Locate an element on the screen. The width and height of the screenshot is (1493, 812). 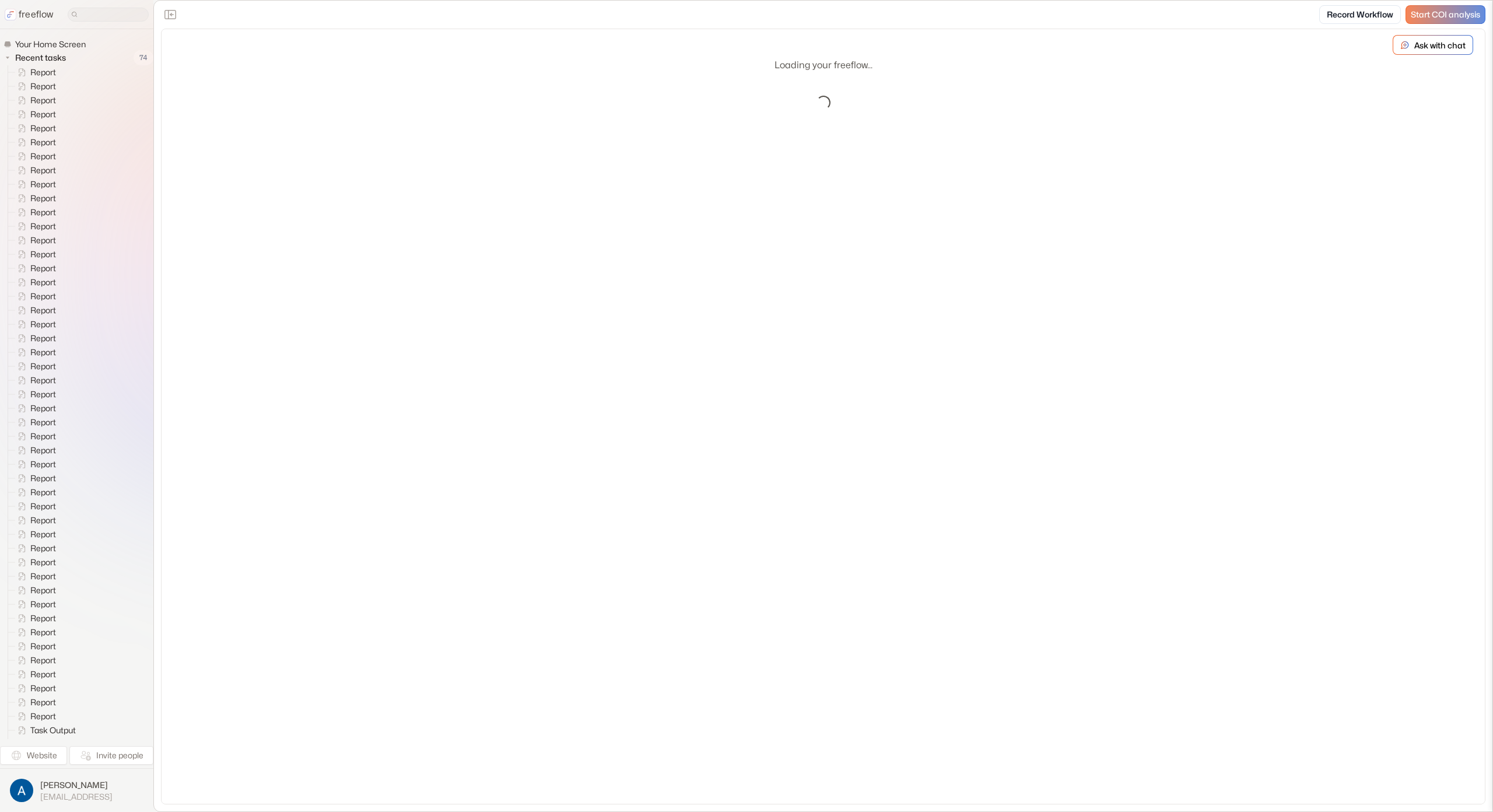
span: 74 is located at coordinates (143, 57).